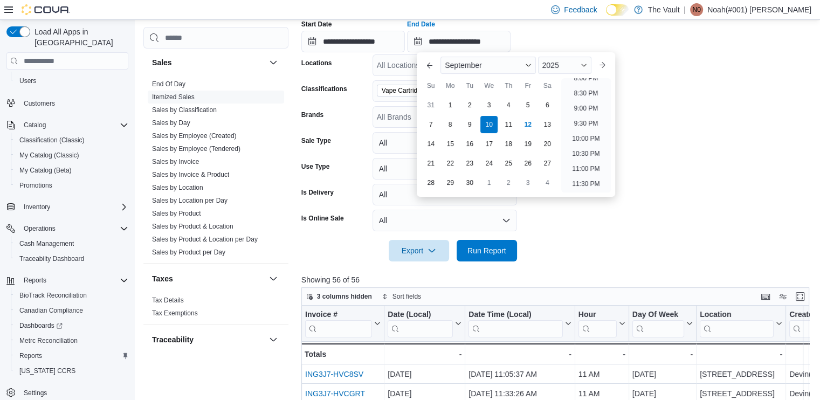 The width and height of the screenshot is (820, 400). I want to click on span: Canadian Compliance, so click(51, 311).